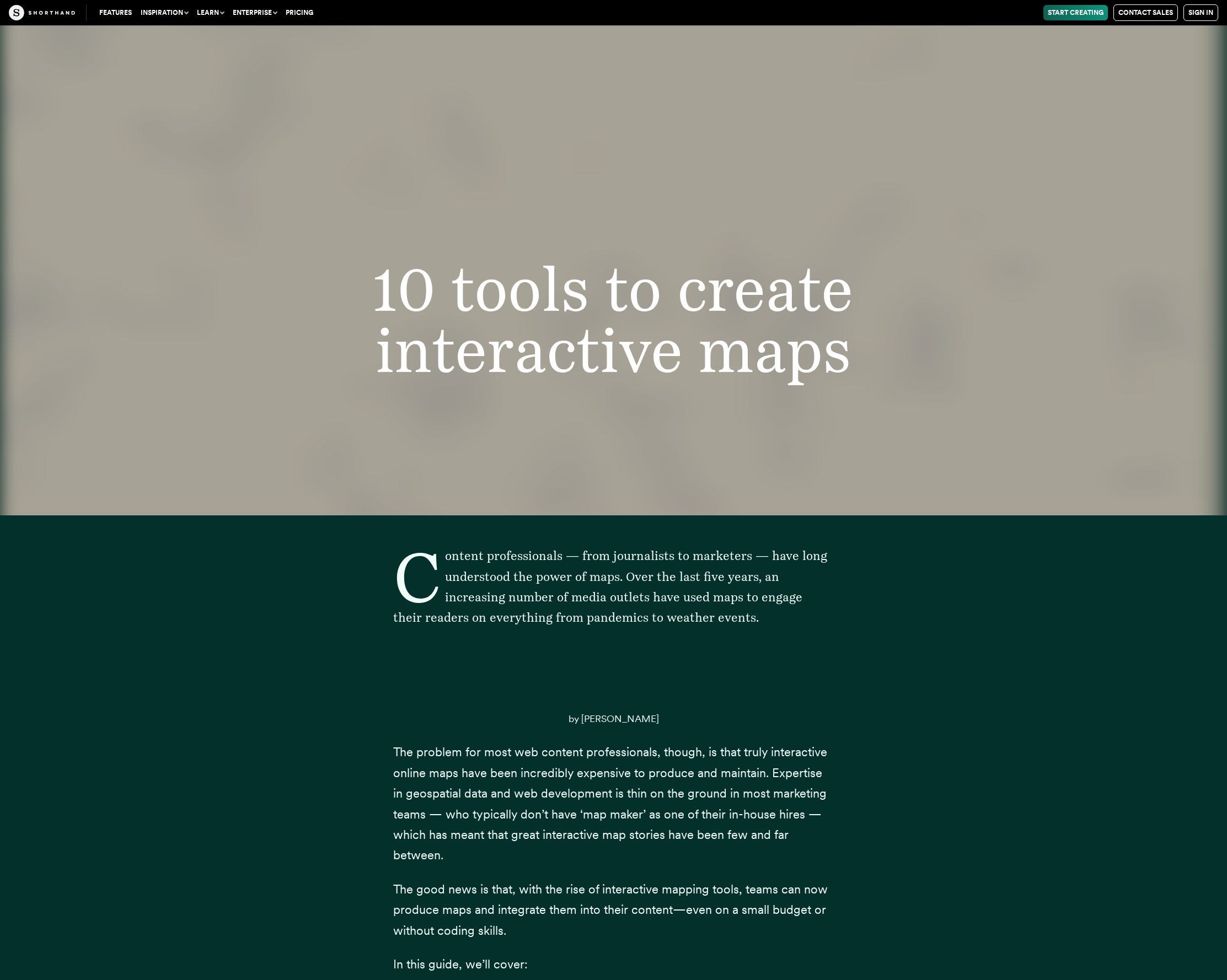  What do you see at coordinates (164, 13) in the screenshot?
I see `button: Inspiration` at bounding box center [164, 13].